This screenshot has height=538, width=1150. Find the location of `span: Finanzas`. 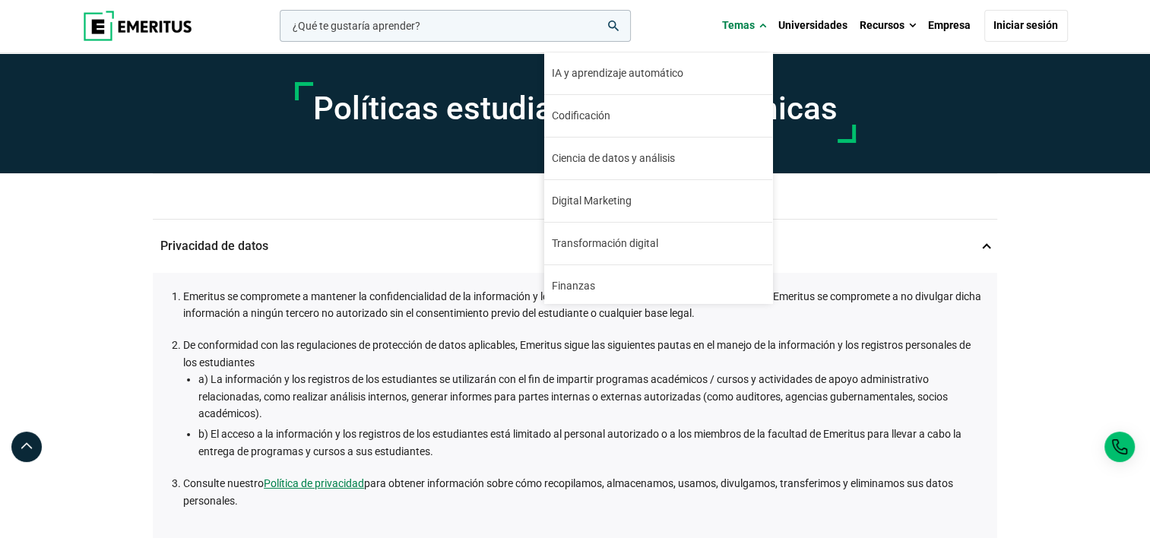

span: Finanzas is located at coordinates (573, 286).